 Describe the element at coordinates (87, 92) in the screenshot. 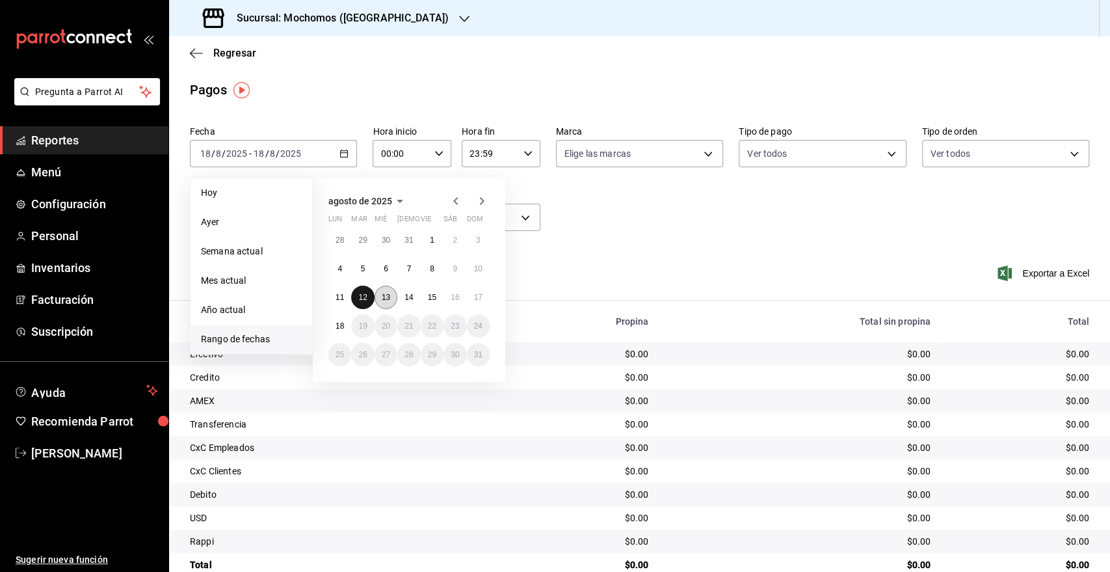

I see `span: Pregunta a Parrot AI` at that location.